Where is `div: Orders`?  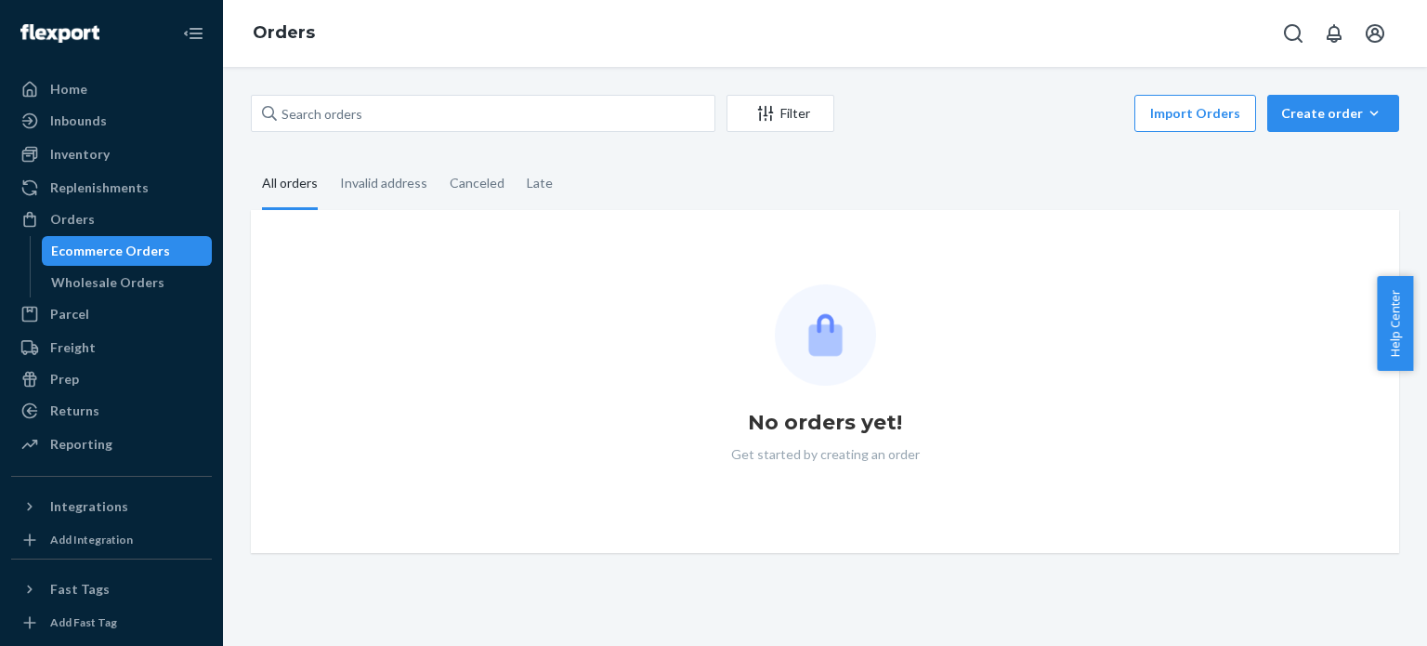
div: Orders is located at coordinates (72, 219).